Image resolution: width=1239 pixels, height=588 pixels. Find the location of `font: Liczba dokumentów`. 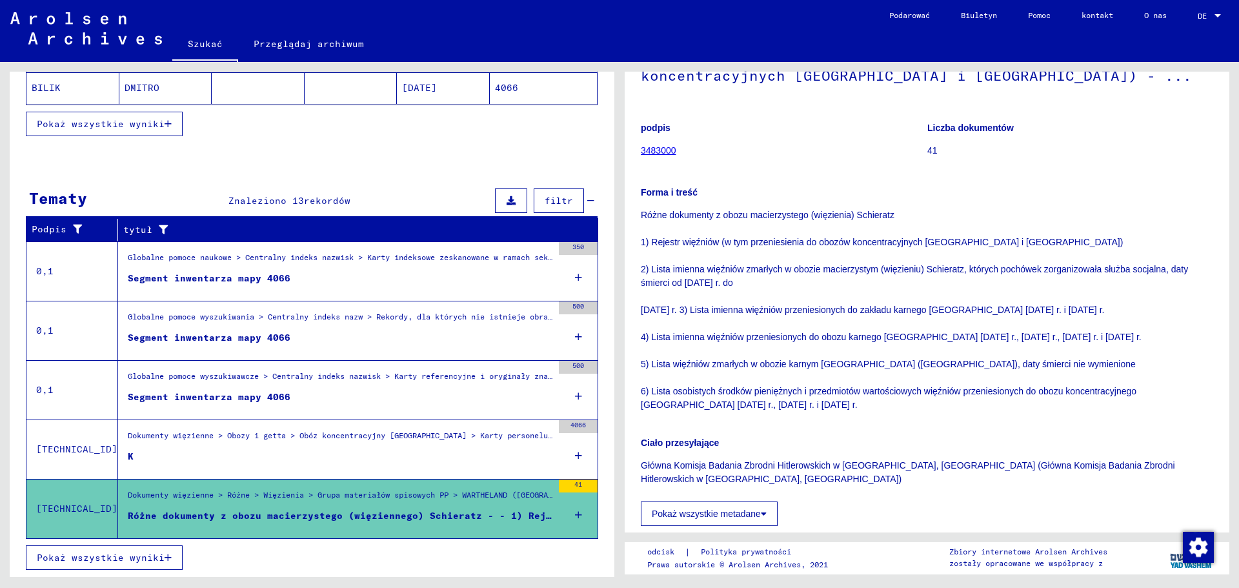

font: Liczba dokumentów is located at coordinates (970, 128).